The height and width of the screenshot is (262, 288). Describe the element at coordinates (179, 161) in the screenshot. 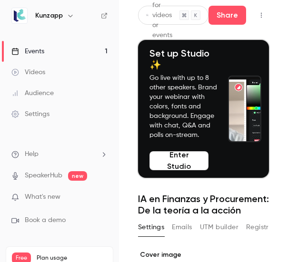

I see `button: Enter Studio` at that location.